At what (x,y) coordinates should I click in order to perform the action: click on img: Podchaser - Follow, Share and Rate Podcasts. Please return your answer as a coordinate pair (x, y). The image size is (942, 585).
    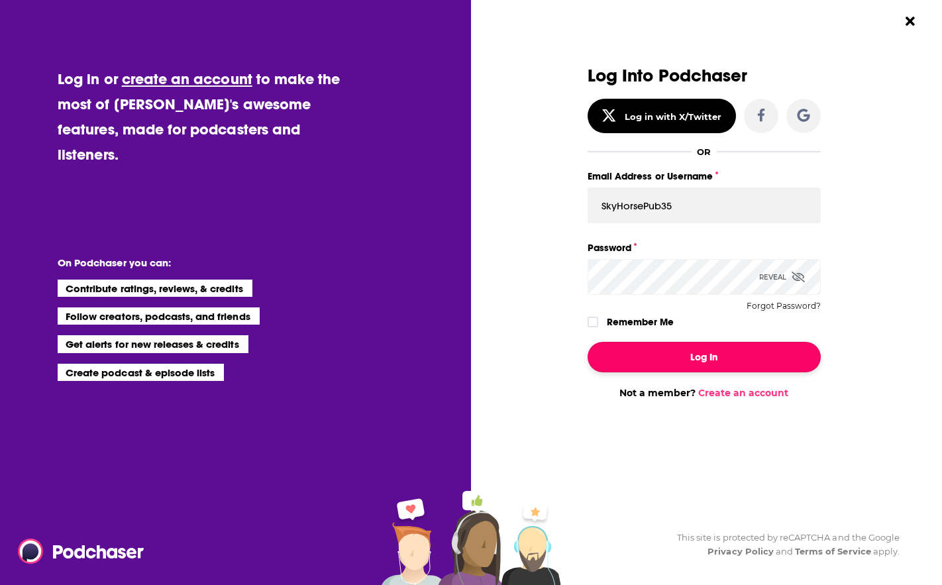
    Looking at the image, I should click on (81, 551).